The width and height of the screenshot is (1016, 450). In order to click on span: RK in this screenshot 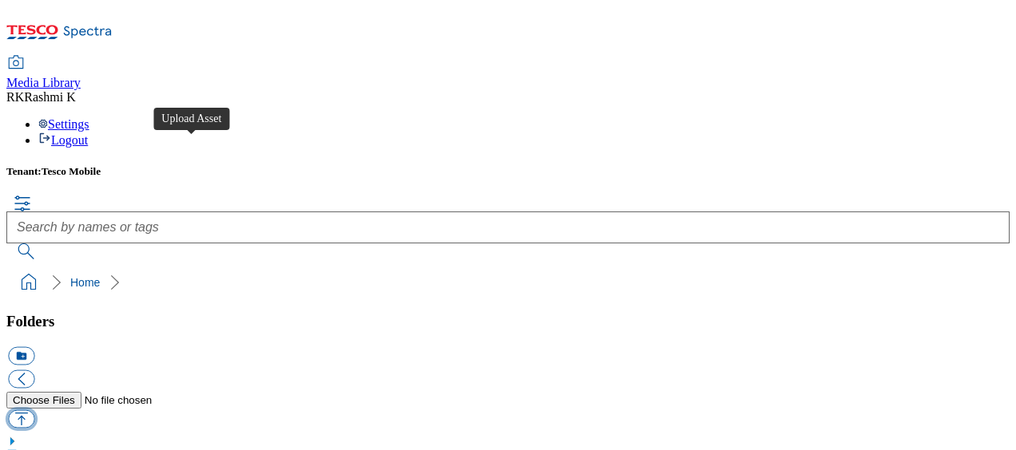, I will do `click(15, 97)`.